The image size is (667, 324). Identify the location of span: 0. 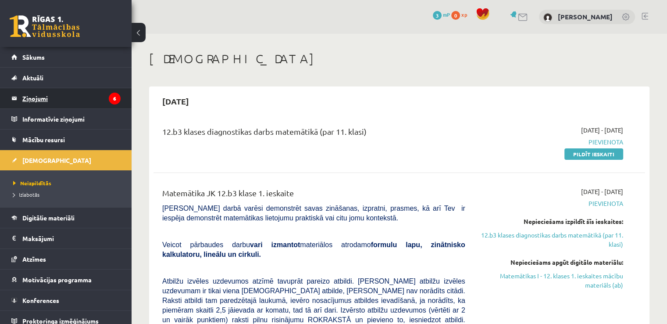
(455, 15).